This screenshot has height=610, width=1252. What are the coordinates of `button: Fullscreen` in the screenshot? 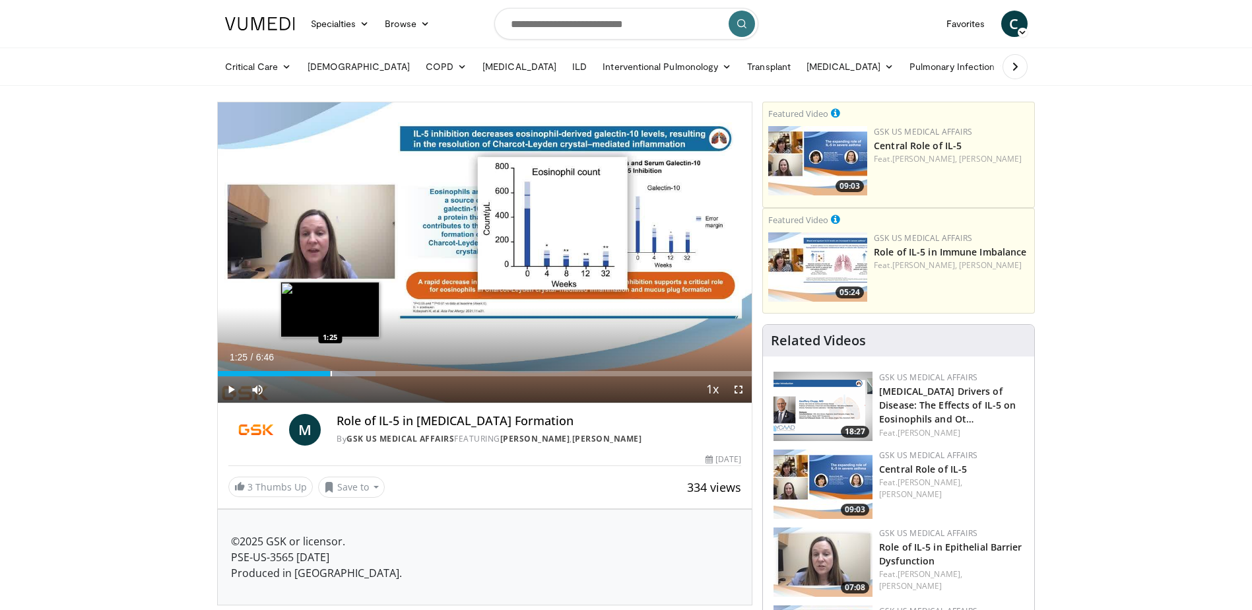 It's located at (739, 389).